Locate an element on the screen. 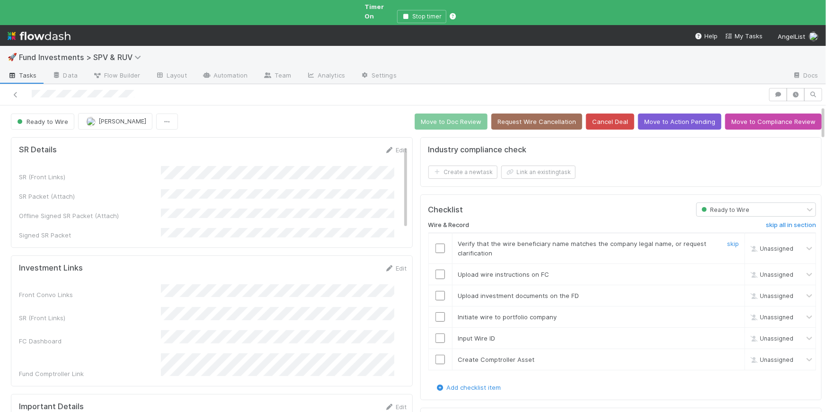  div: Front Convo Links is located at coordinates (90, 295).